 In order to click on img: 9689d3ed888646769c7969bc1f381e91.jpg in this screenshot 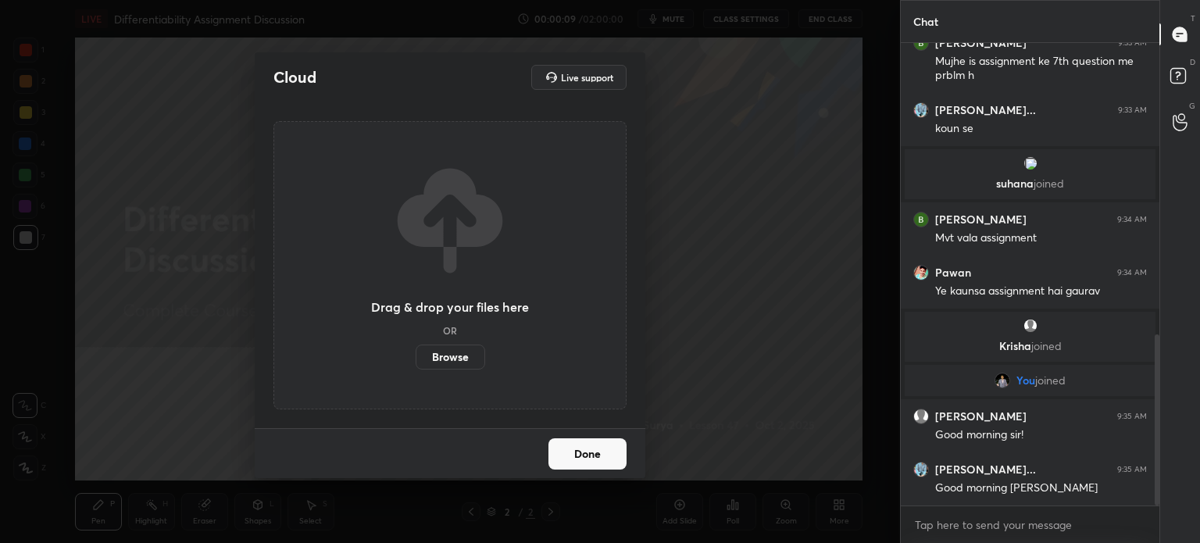, I will do `click(1002, 381)`.